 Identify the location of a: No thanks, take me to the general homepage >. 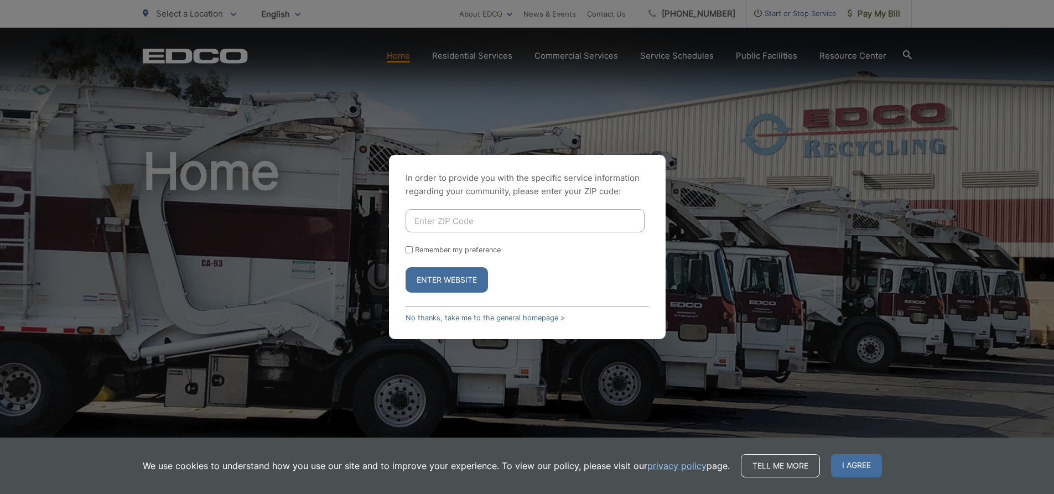
(485, 318).